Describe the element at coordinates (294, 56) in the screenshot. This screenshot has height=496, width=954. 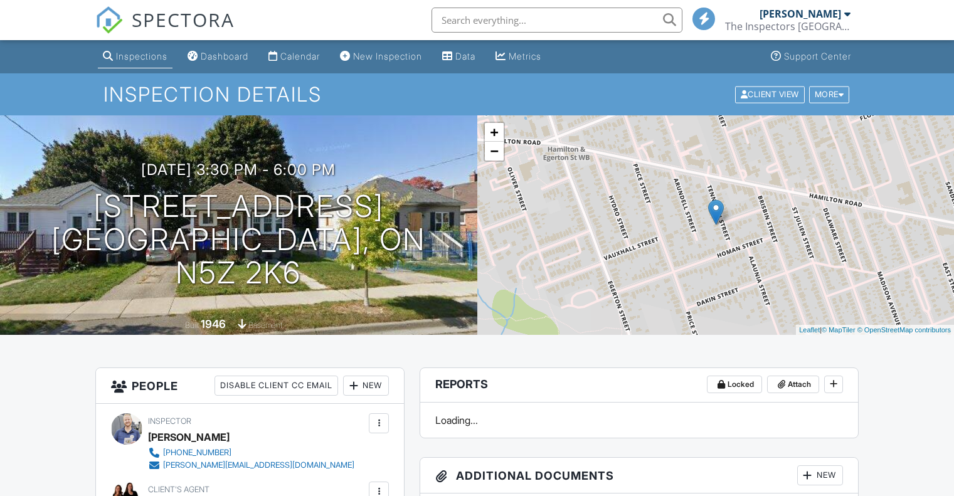
I see `a: Calendar` at that location.